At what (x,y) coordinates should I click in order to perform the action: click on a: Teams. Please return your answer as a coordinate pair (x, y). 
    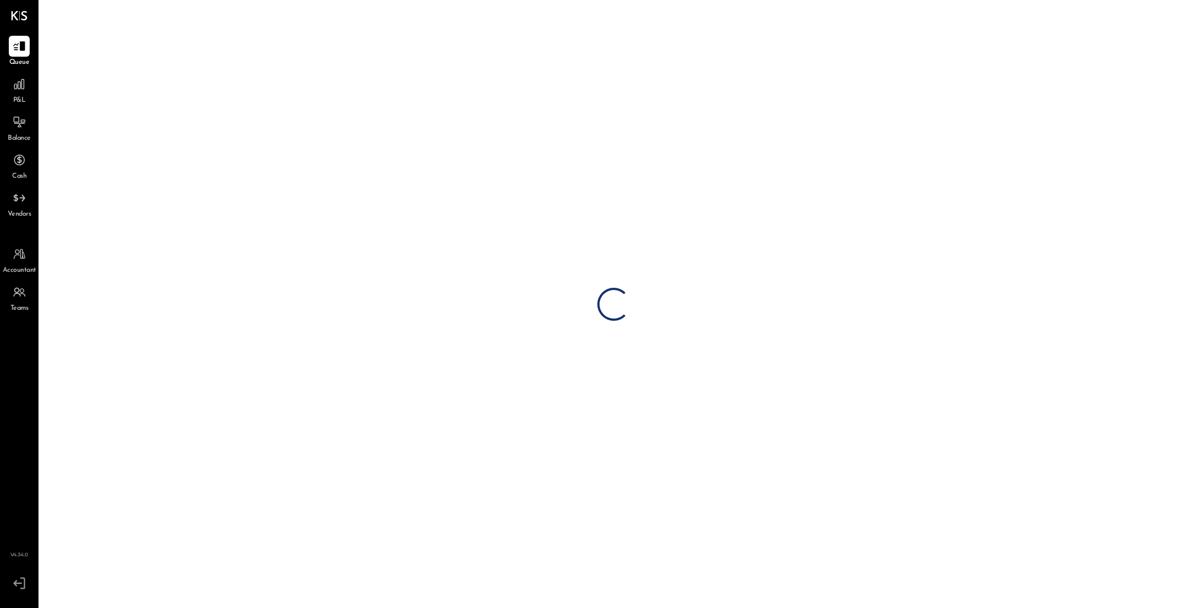
    Looking at the image, I should click on (19, 298).